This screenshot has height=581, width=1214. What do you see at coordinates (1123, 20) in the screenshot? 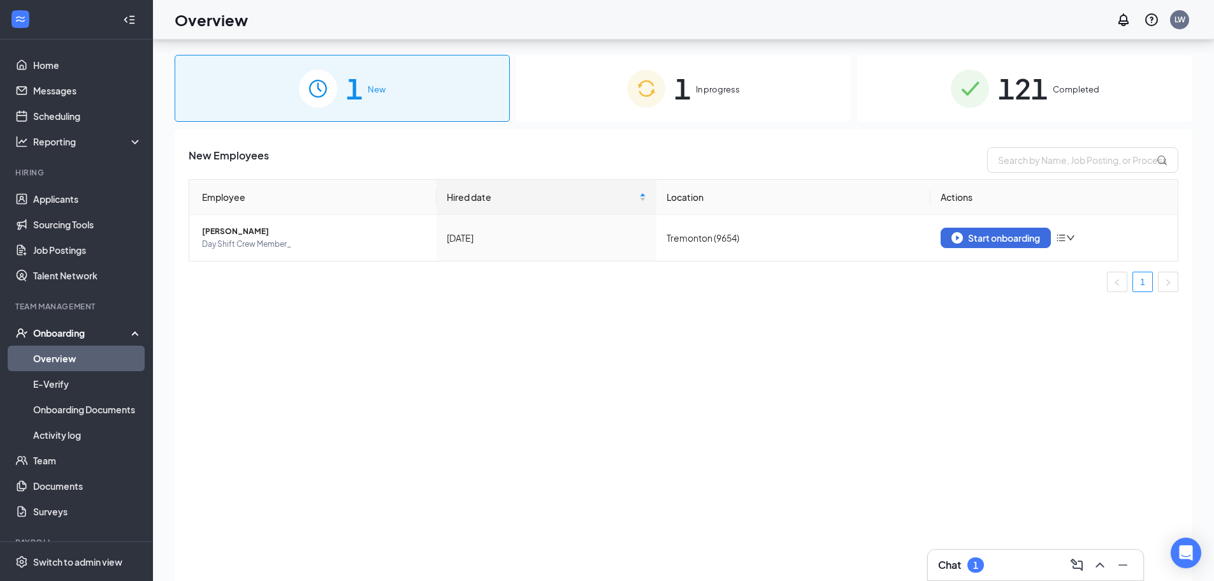
I see `svg: Notifications` at bounding box center [1123, 20].